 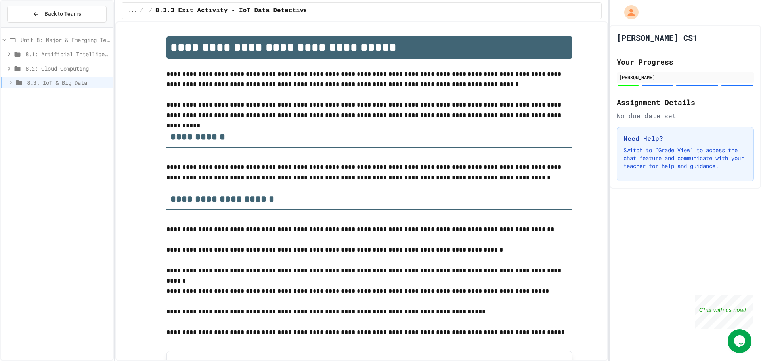 What do you see at coordinates (251, 11) in the screenshot?
I see `span: 8.3.3 Exit Activity - IoT Data Detective Challenge` at bounding box center [251, 11].